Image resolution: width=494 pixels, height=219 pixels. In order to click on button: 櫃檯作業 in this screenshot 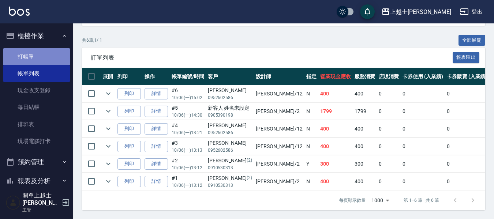, I will do `click(37, 36)`.